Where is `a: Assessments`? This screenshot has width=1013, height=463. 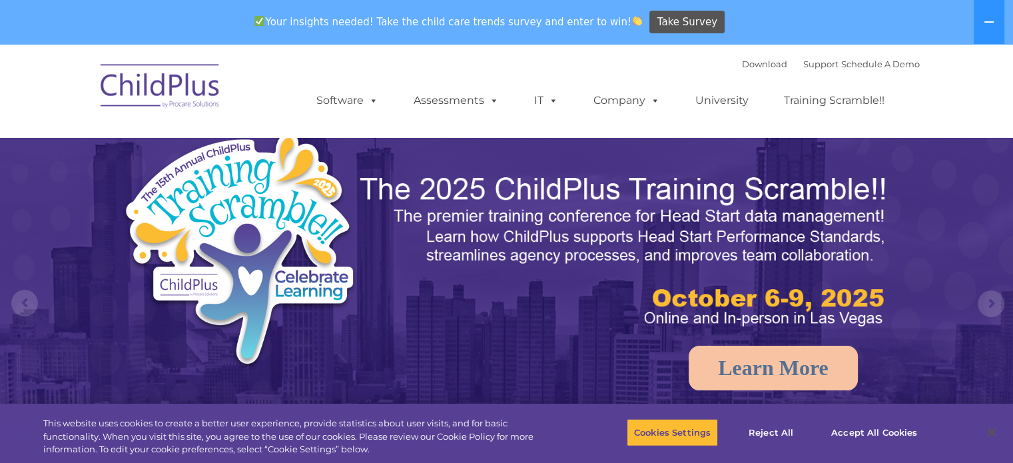 a: Assessments is located at coordinates (456, 101).